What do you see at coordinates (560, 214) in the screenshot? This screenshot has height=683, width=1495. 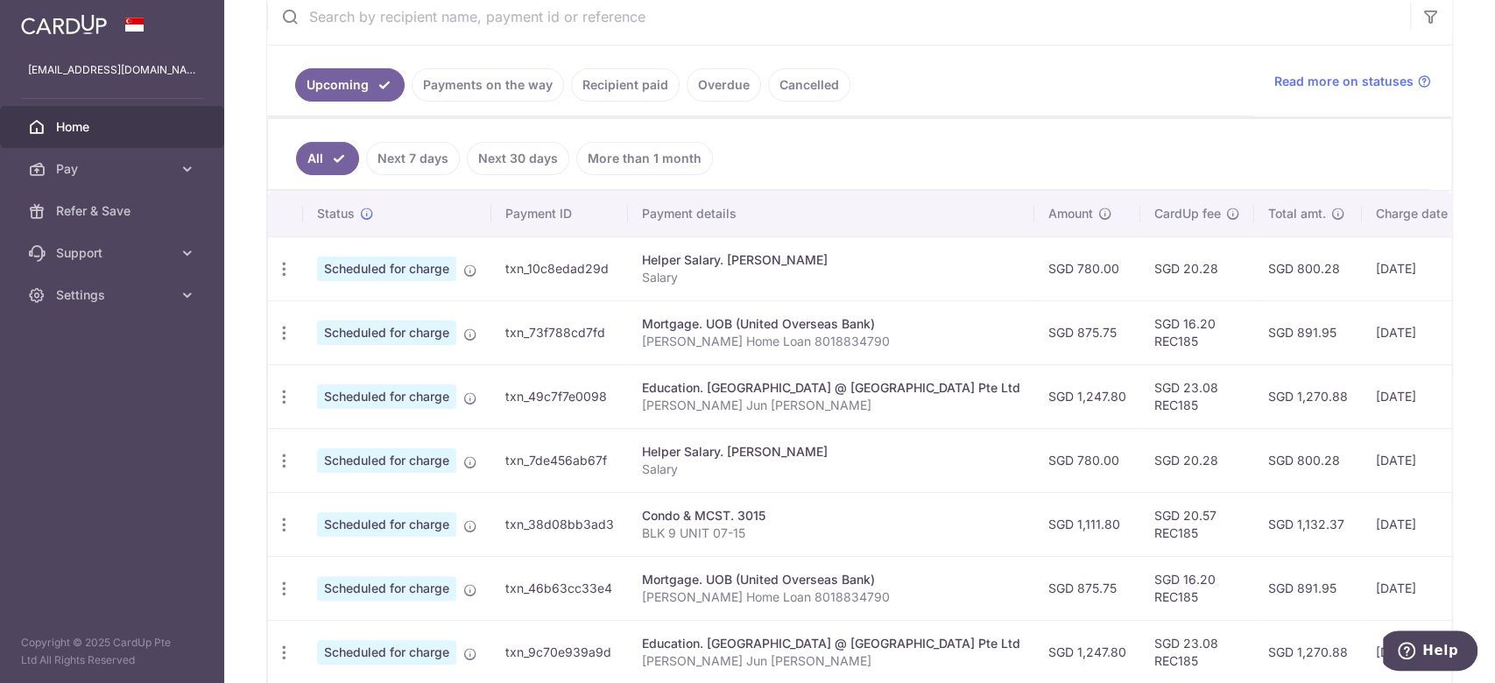 I see `th: Payment ID` at bounding box center [560, 214].